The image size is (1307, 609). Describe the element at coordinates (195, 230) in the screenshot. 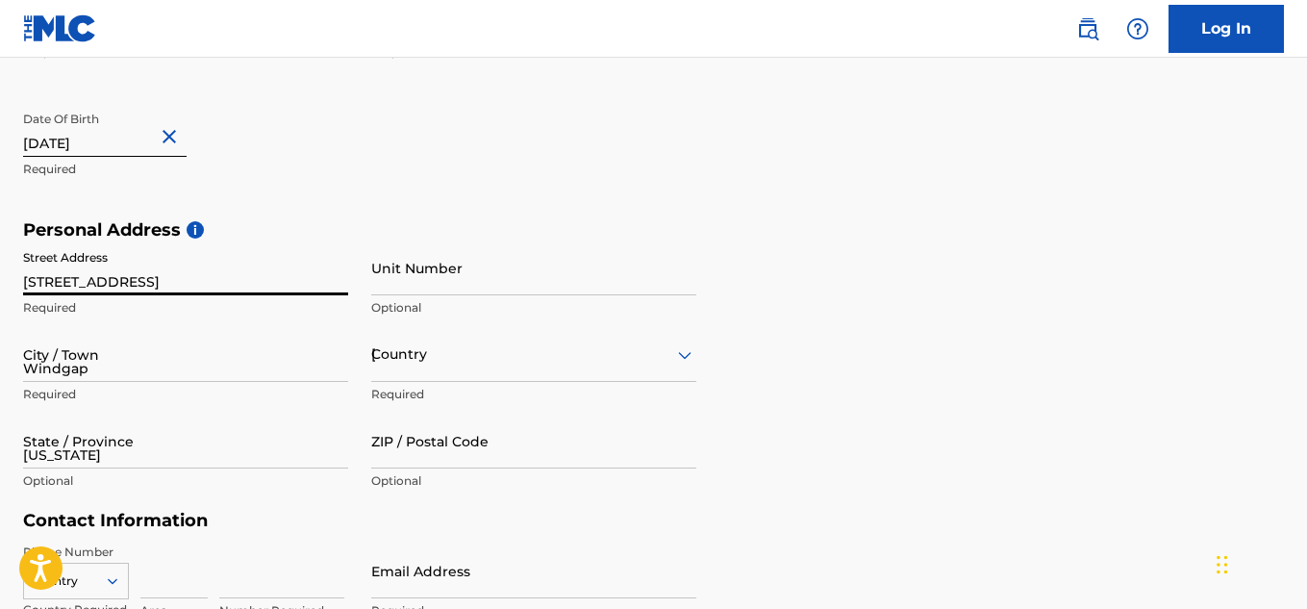

I see `span: i` at that location.